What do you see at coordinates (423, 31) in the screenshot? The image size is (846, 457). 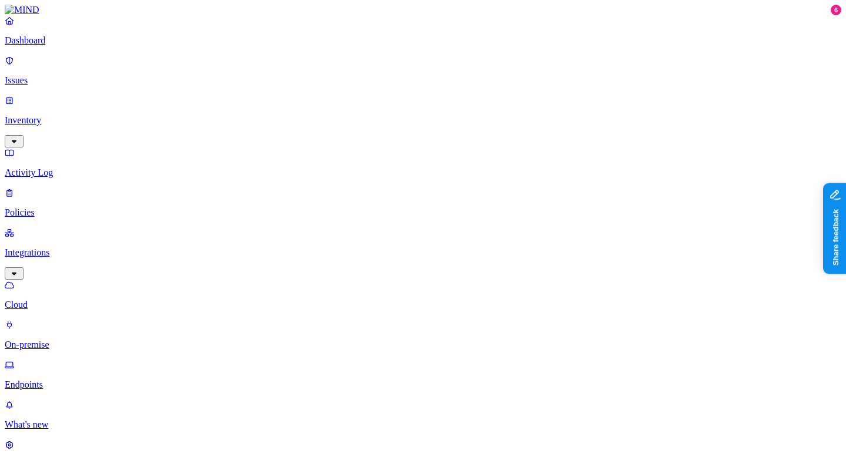 I see `a: Dashboard` at bounding box center [423, 31].